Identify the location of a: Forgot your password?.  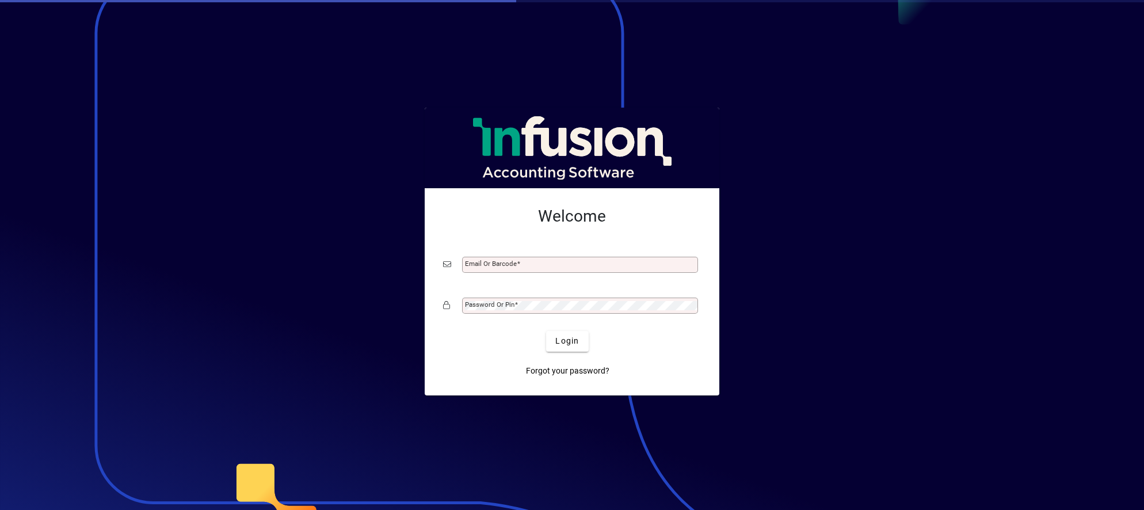
(567, 371).